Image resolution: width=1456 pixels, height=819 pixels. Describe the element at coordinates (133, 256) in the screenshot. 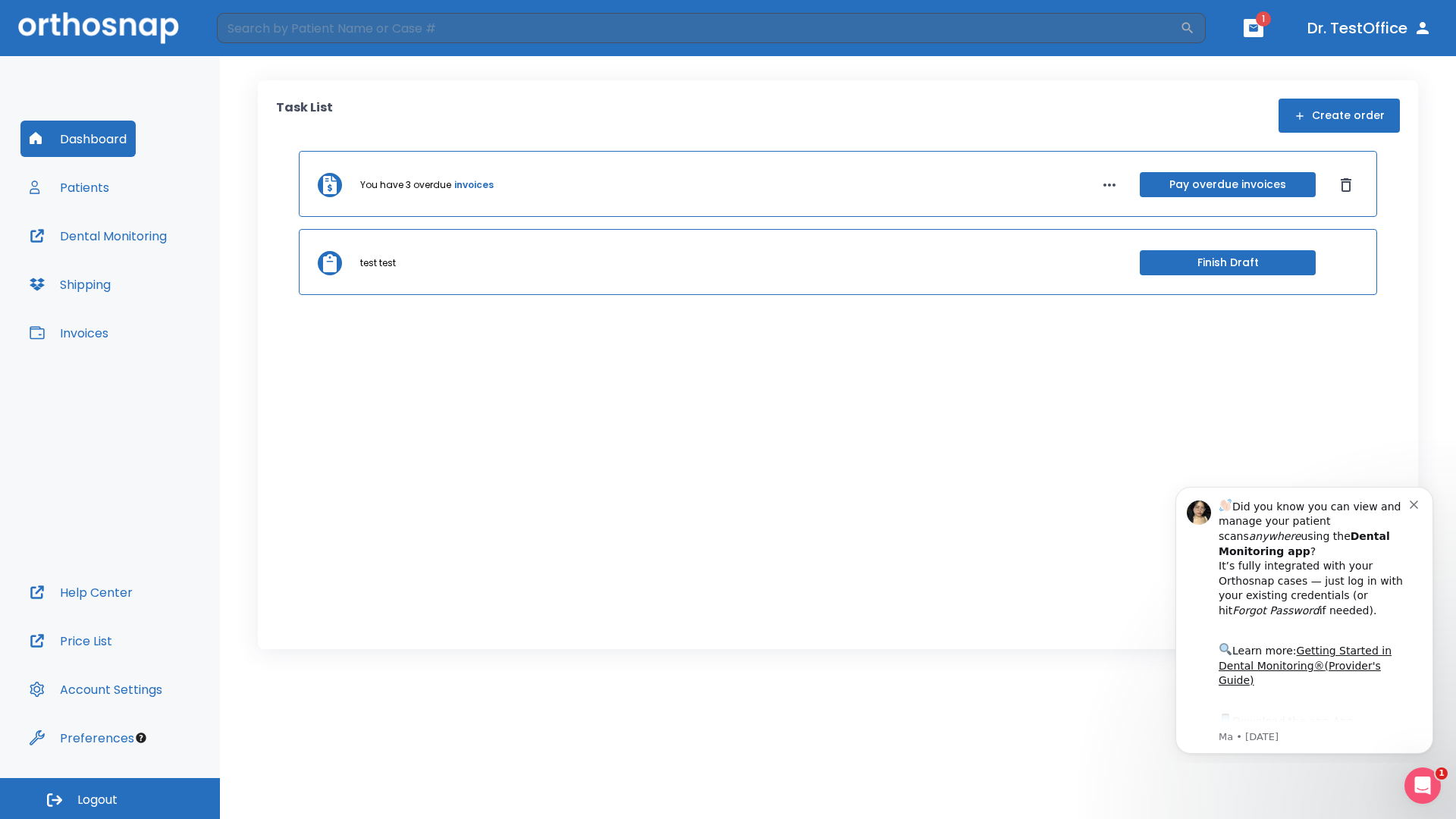

I see `a: App Store` at that location.